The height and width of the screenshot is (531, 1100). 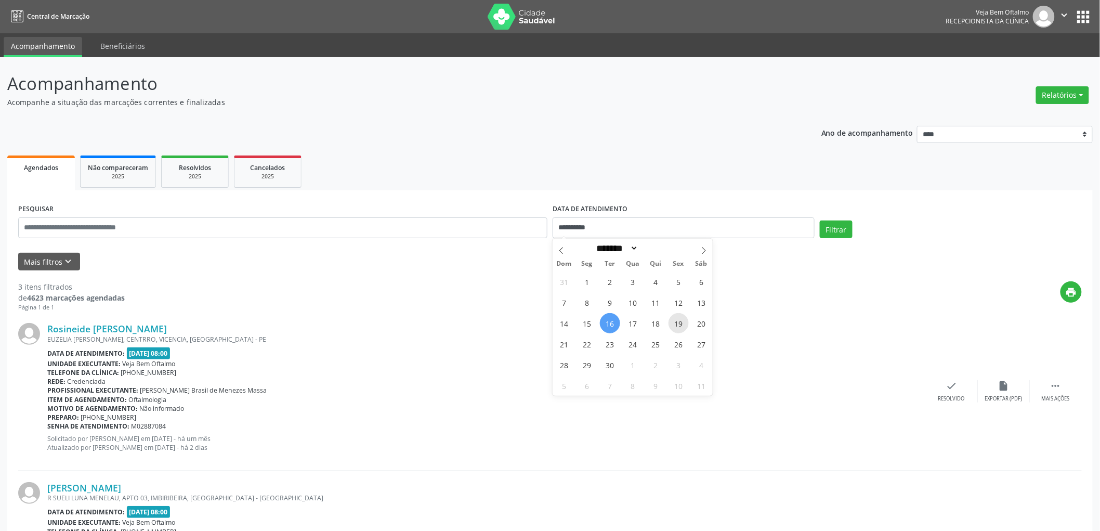 What do you see at coordinates (1063, 95) in the screenshot?
I see `button: Relatórios` at bounding box center [1063, 95].